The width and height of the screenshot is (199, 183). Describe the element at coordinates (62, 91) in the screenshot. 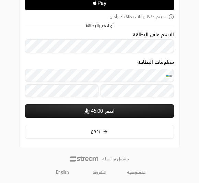

I see `input: تاريخ الانتهاء` at that location.